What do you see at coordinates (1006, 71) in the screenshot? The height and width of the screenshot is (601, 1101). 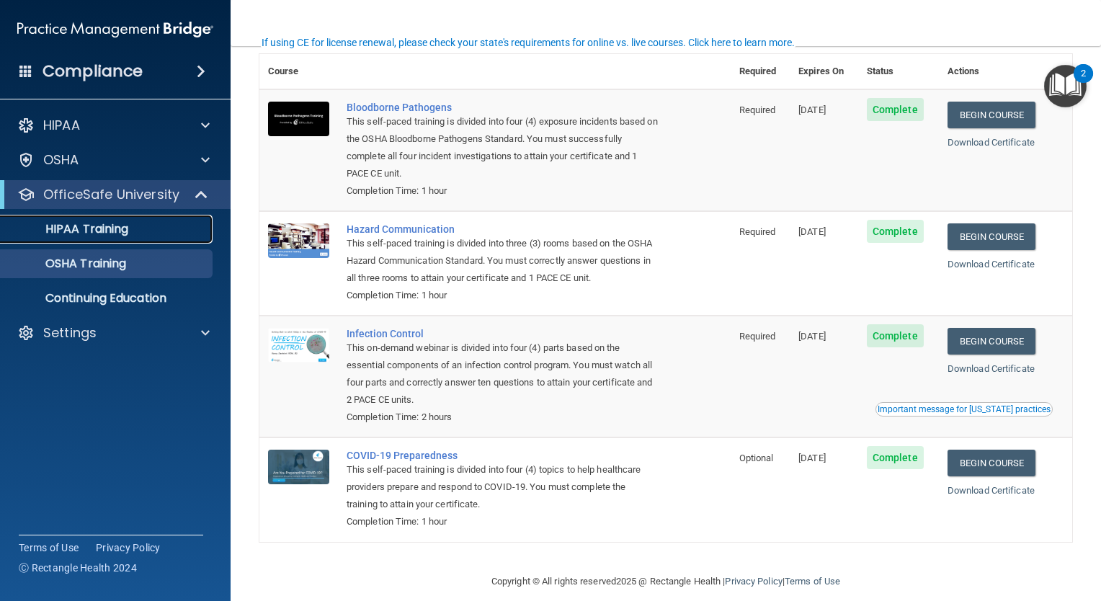 I see `th: Actions` at bounding box center [1006, 71].